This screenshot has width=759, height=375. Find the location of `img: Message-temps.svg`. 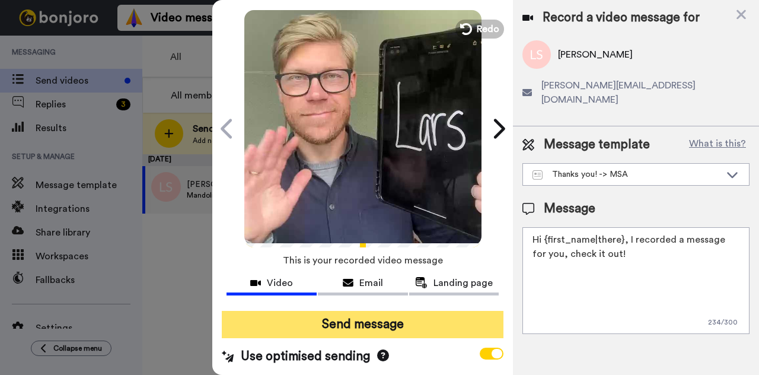

img: Message-temps.svg is located at coordinates (537, 175).